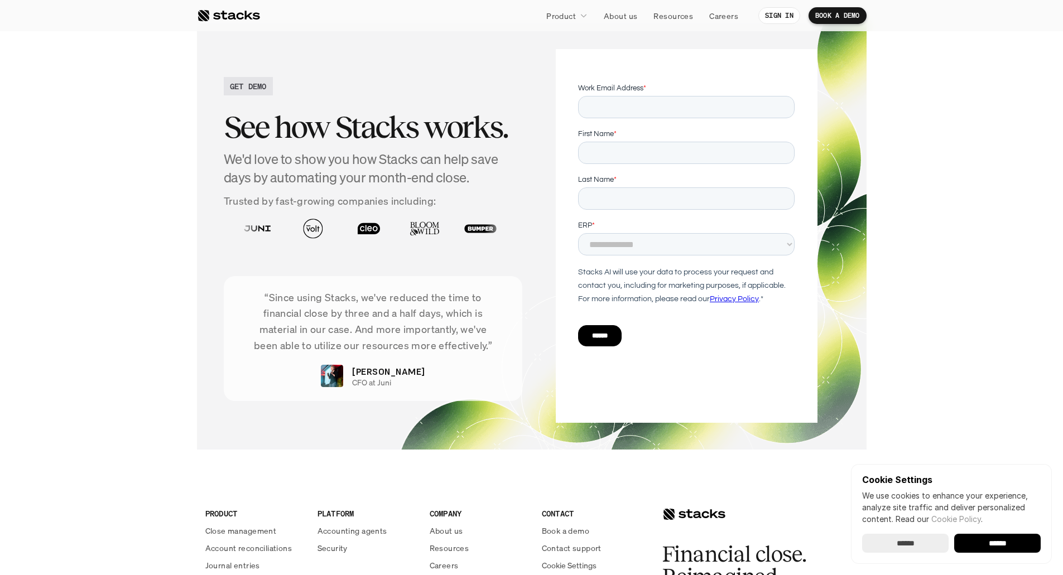 The height and width of the screenshot is (575, 1063). I want to click on p: SIGN IN, so click(779, 16).